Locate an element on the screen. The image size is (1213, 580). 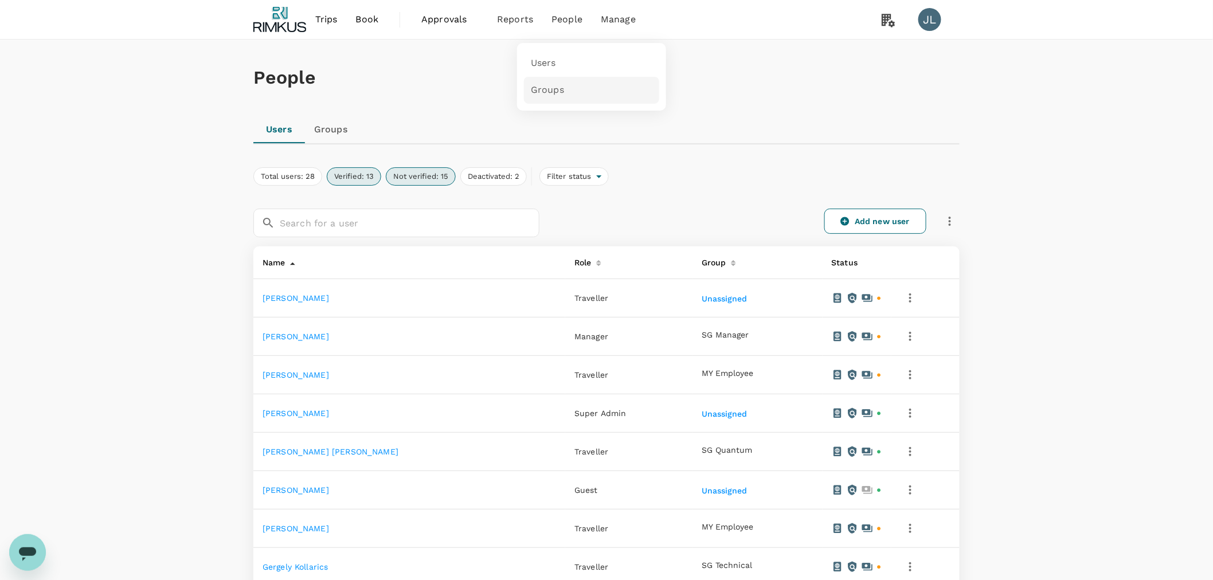
button: SG Manager is located at coordinates (725, 335).